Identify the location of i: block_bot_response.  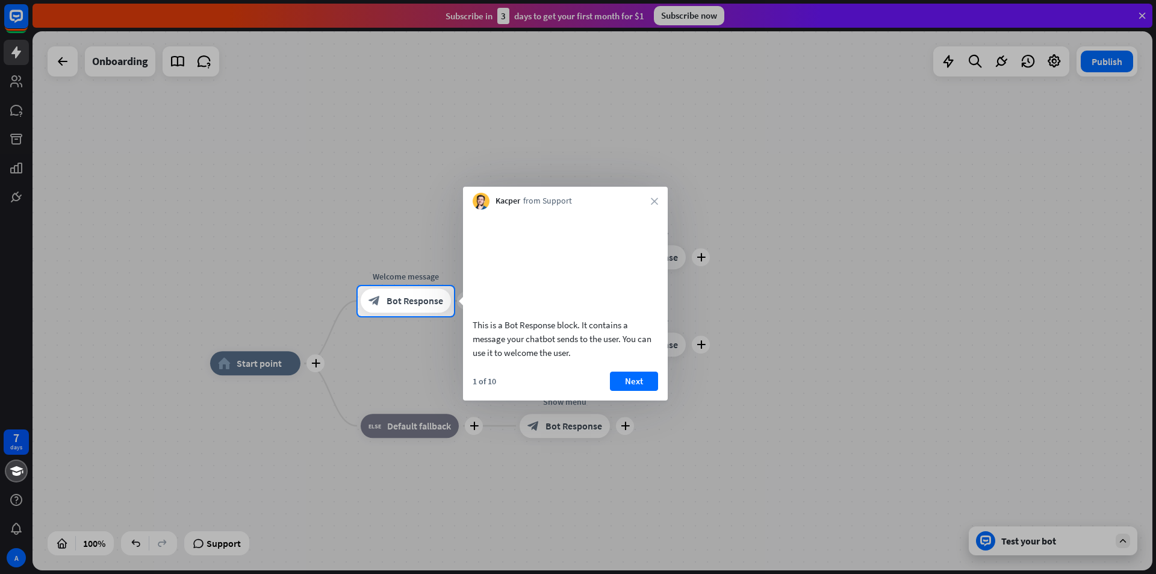
(374, 301).